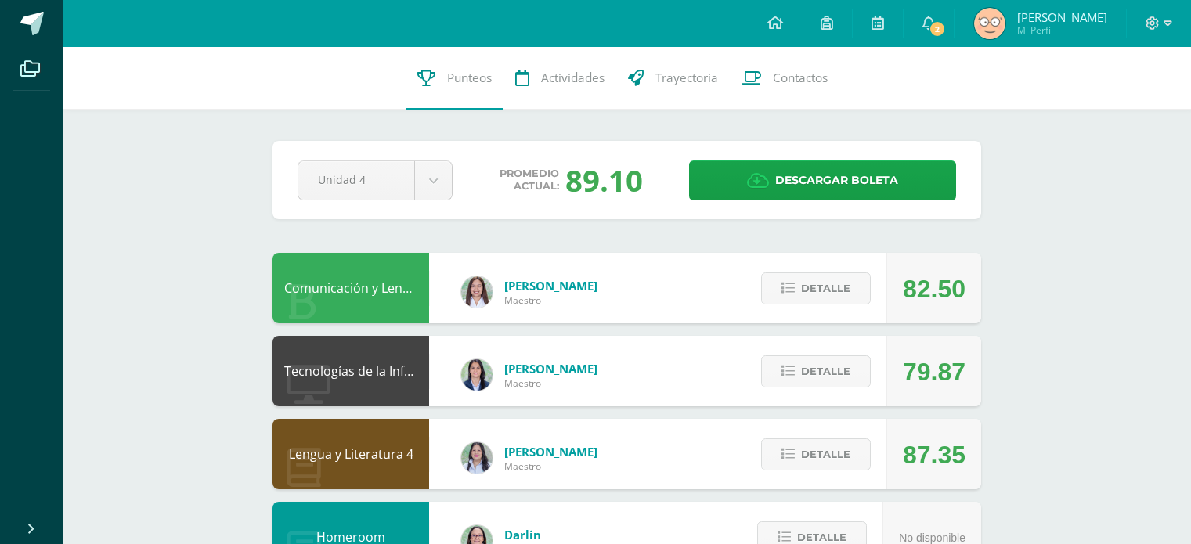 The height and width of the screenshot is (544, 1191). Describe the element at coordinates (351, 454) in the screenshot. I see `div: Lengua y Literatura 4` at that location.